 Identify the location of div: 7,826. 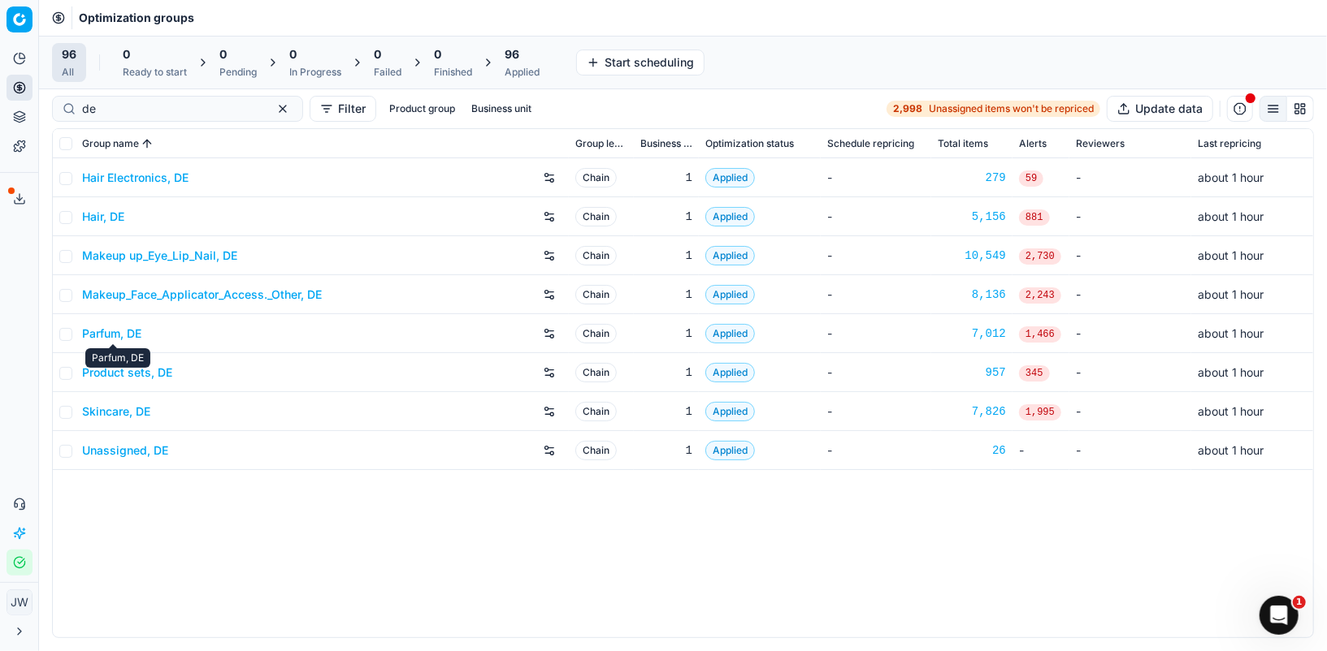
(972, 412).